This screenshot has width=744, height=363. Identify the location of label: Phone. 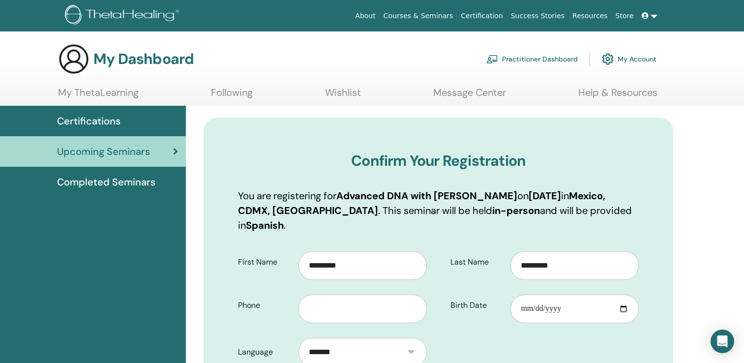
(265, 306).